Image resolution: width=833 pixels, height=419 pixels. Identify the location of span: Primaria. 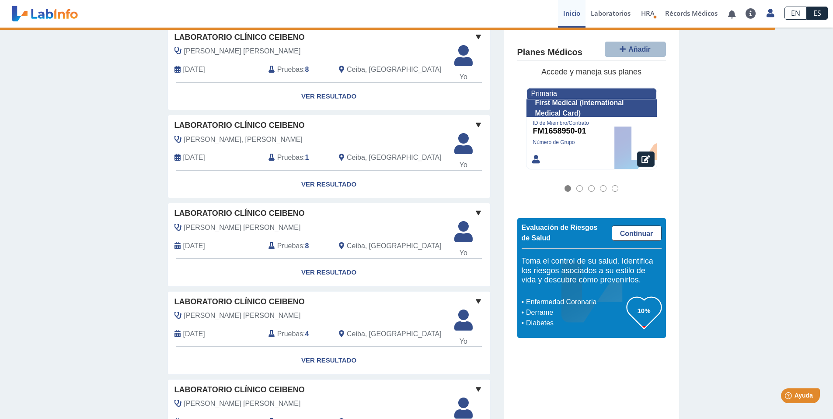
(544, 93).